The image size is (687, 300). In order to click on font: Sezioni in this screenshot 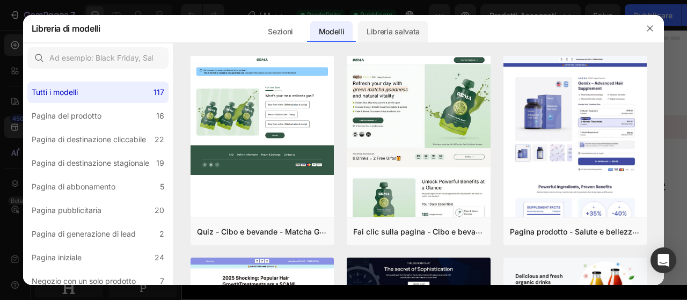, I will do `click(280, 31)`.